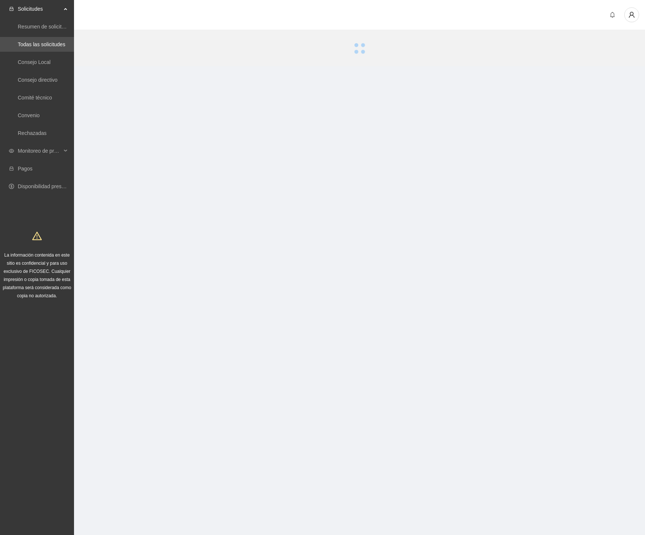 This screenshot has width=645, height=535. What do you see at coordinates (40, 9) in the screenshot?
I see `span: Solicitudes` at bounding box center [40, 9].